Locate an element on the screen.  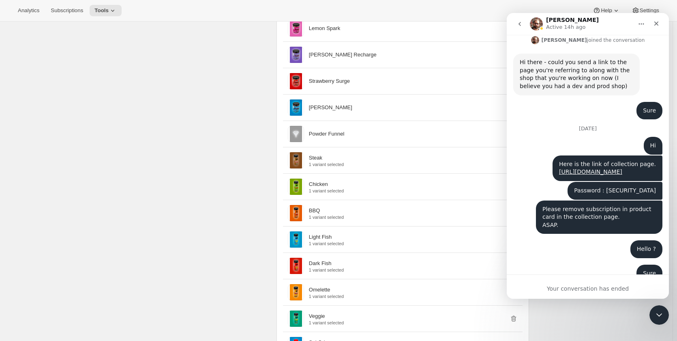
span: Analytics is located at coordinates (28, 11).